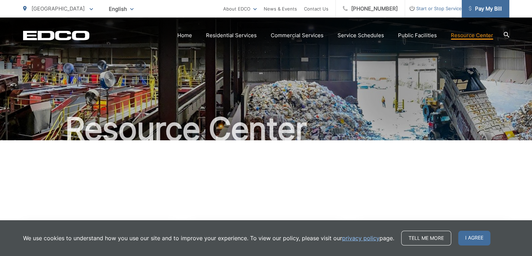 Image resolution: width=532 pixels, height=256 pixels. I want to click on span: Pay My Bill, so click(486, 9).